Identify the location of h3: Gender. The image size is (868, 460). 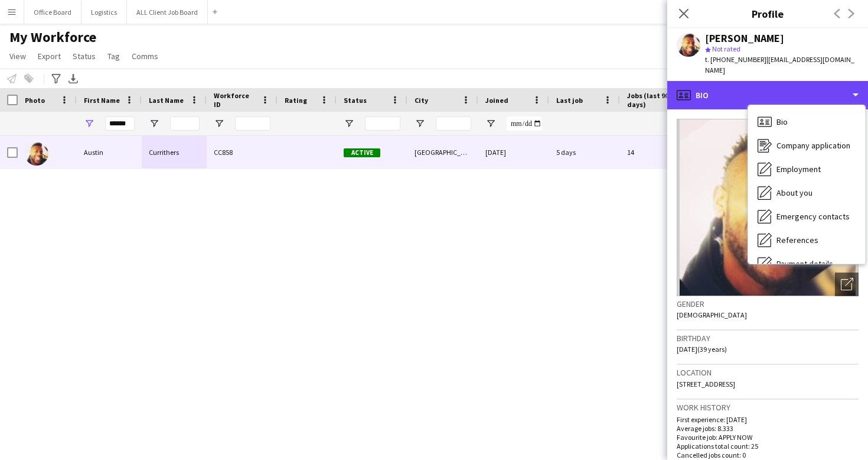
(768, 304).